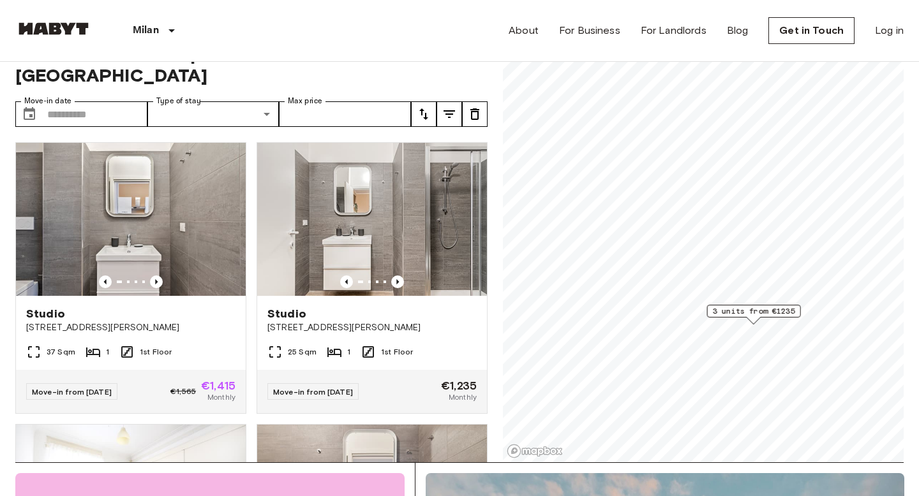 The image size is (919, 496). I want to click on button: Choose date, so click(29, 114).